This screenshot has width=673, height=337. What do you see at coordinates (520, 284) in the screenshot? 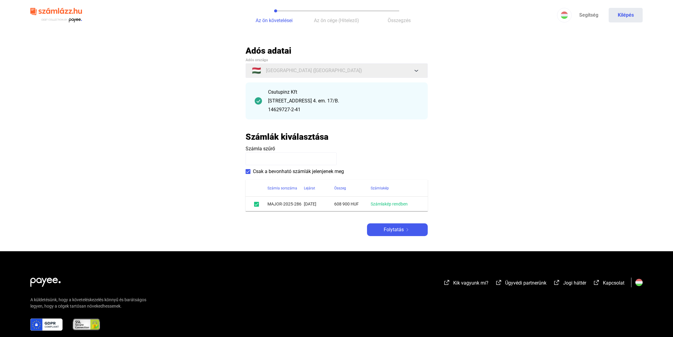
I see `a: external-link-whiteÜgyvédi partnerünk` at bounding box center [520, 284].